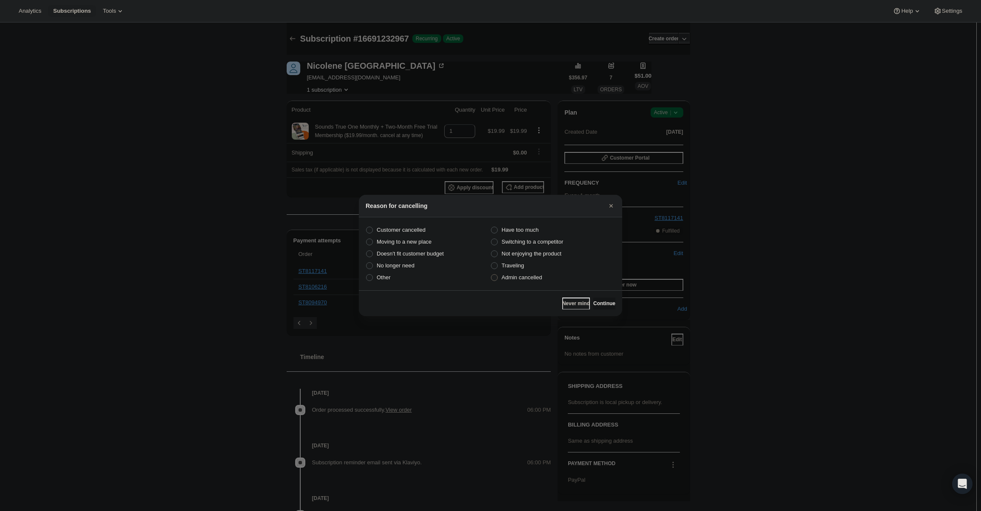  What do you see at coordinates (576, 304) in the screenshot?
I see `button: Never mind` at bounding box center [576, 304].